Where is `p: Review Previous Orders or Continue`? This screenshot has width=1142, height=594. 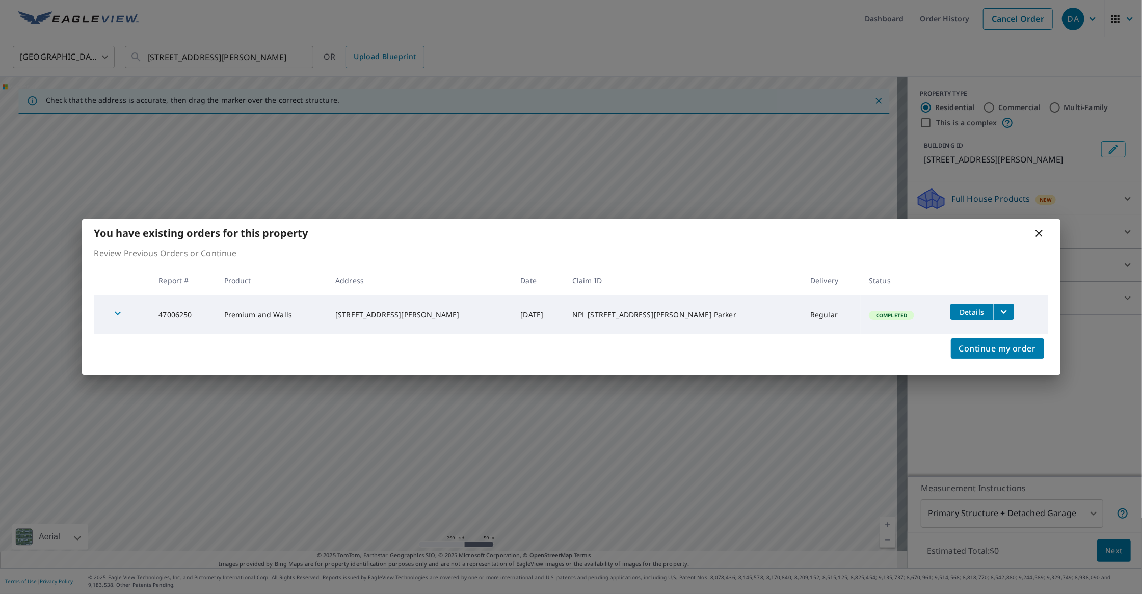
p: Review Previous Orders or Continue is located at coordinates (571, 253).